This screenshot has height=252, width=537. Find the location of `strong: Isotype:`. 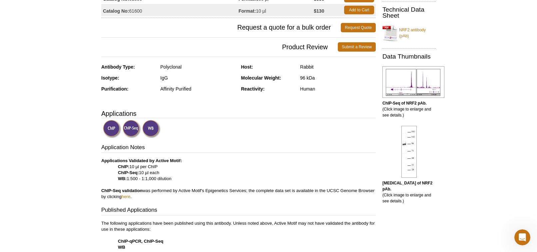

strong: Isotype: is located at coordinates (110, 78).